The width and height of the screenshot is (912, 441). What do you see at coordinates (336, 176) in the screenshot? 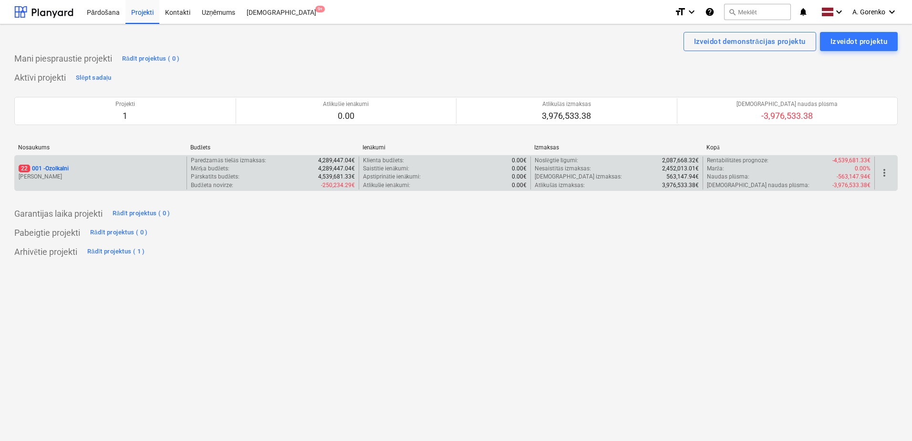
I see `p: 4,539,681.33€` at bounding box center [336, 176].